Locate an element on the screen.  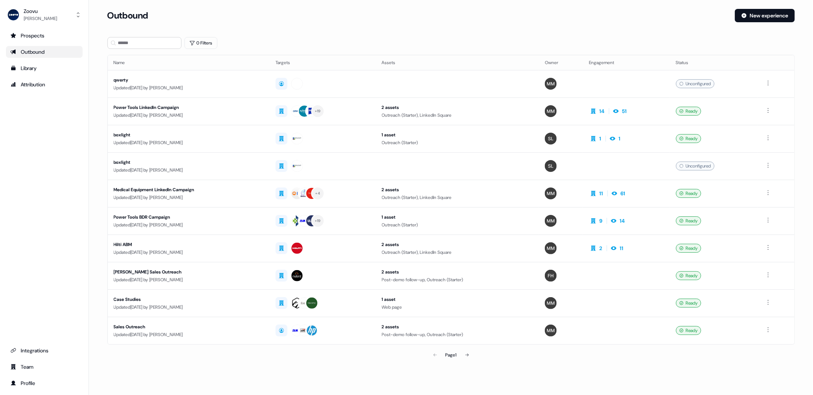
div: Sales Outreach is located at coordinates (189, 327).